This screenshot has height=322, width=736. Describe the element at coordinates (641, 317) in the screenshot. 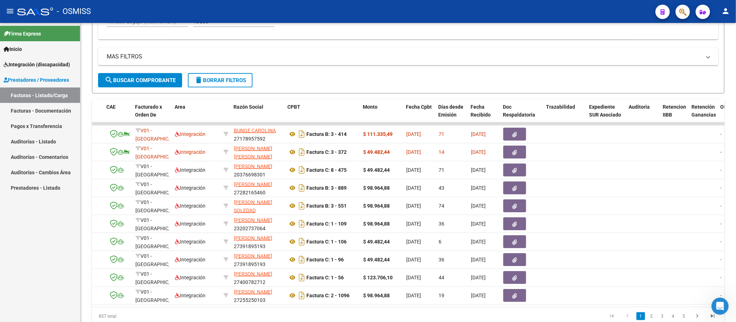

I see `a: 1` at that location.